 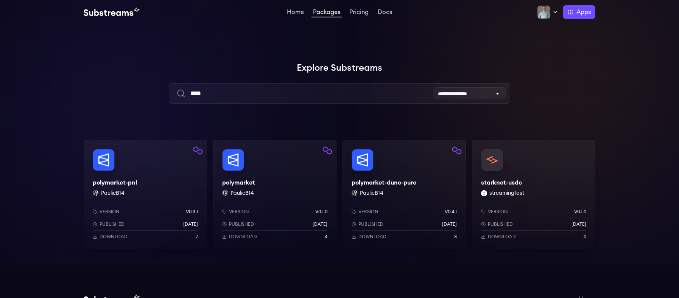 I want to click on a: Filter by polygon networkpolymarket-dune-purepolymarket-dune-purePaulieB14 PaulieB14Versionv0.4.1..., so click(x=405, y=195).